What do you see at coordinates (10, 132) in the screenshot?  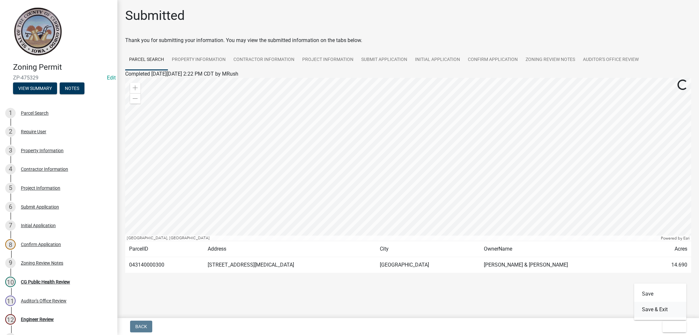 I see `div: 2` at bounding box center [10, 132].